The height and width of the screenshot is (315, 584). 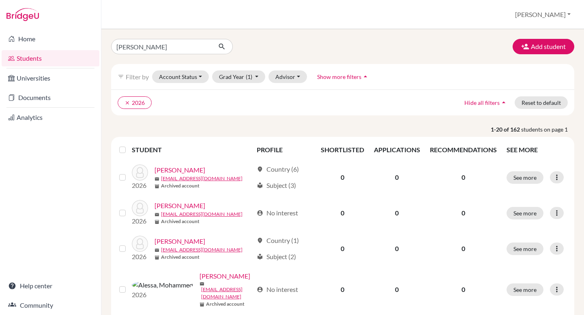 I want to click on button: Add student, so click(x=543, y=47).